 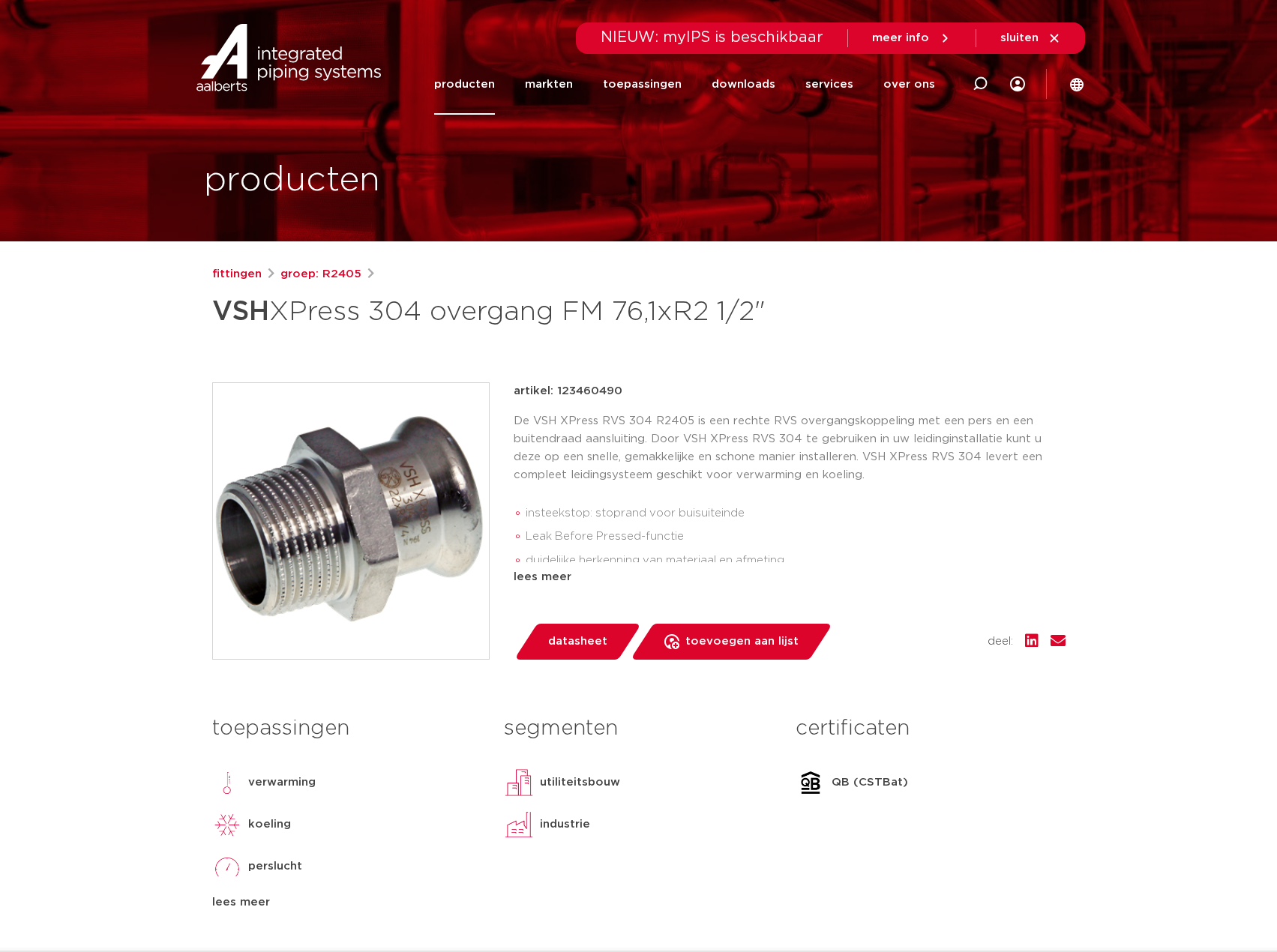 I want to click on li: duidelijke herkenning van materiaal en afmeting, so click(x=796, y=561).